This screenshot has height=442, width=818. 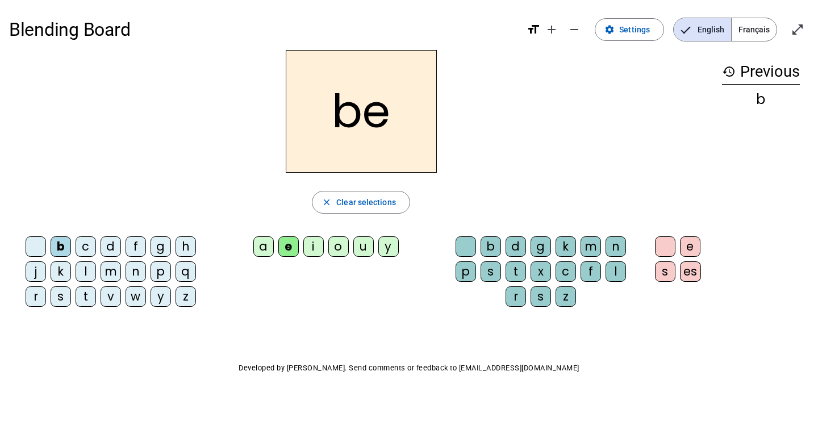 I want to click on h2: be, so click(x=361, y=111).